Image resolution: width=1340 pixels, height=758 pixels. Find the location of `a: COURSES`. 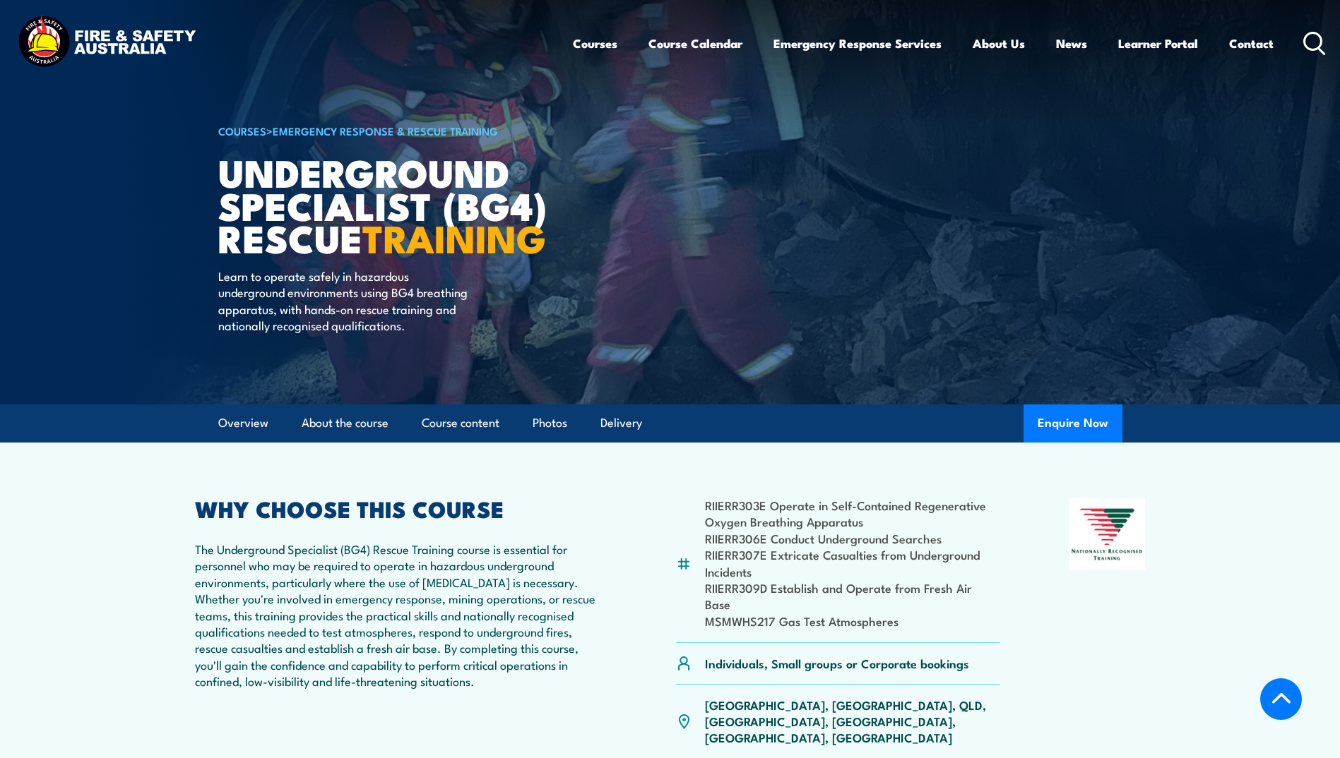

a: COURSES is located at coordinates (242, 131).